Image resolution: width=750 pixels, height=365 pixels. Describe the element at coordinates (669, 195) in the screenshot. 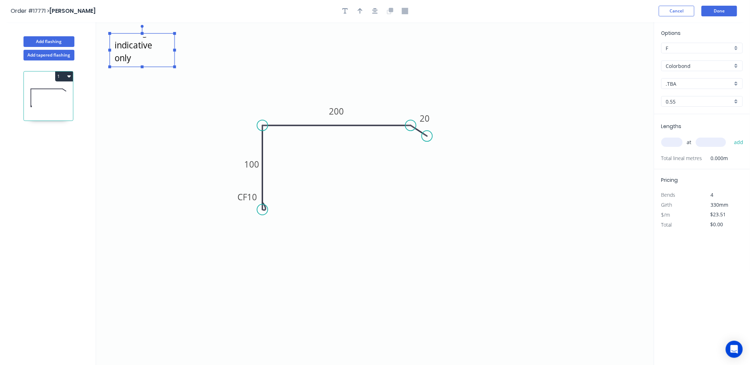

I see `span: Bends` at that location.